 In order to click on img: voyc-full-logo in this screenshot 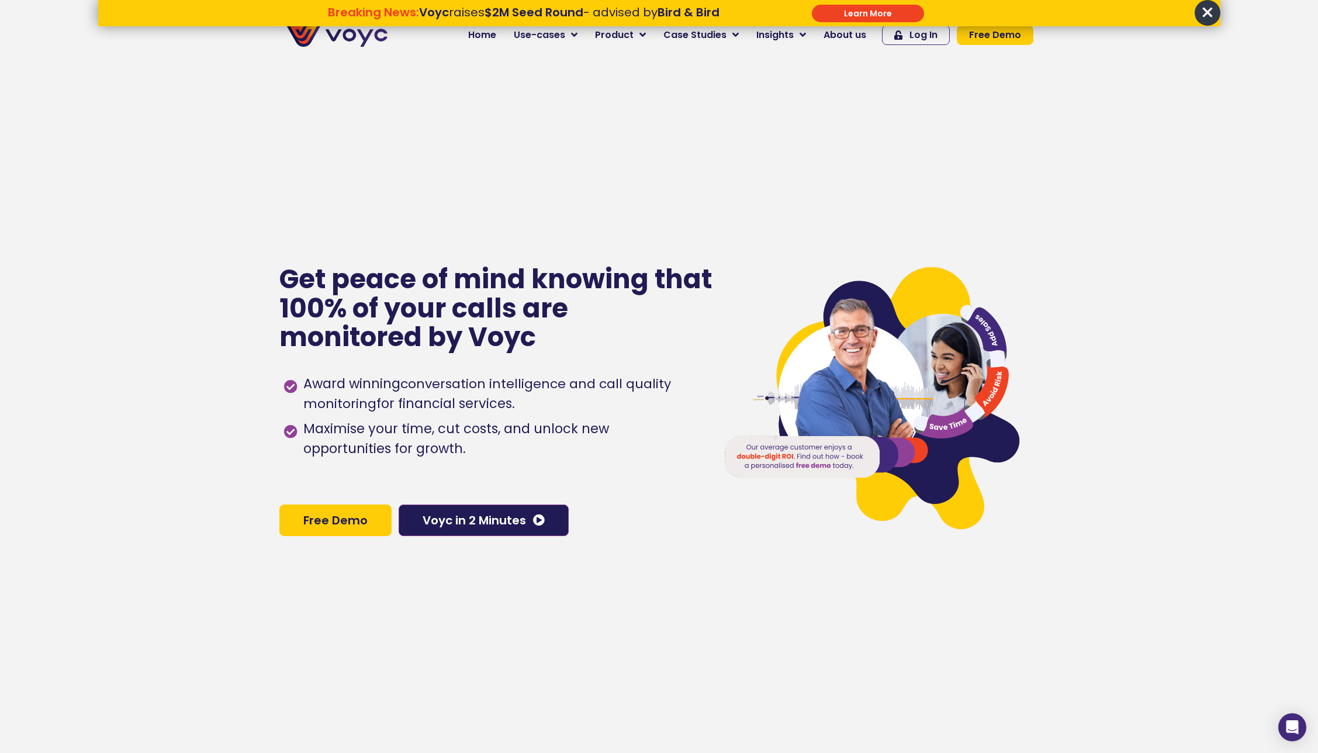, I will do `click(336, 35)`.